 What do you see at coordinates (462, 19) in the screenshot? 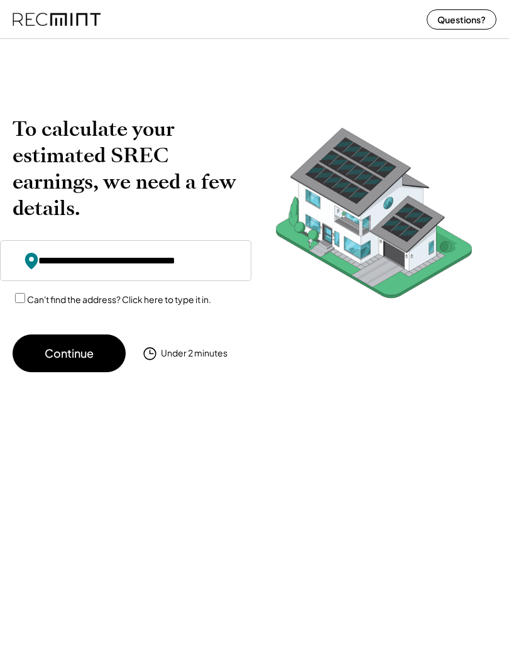
I see `button: Questions?` at bounding box center [462, 19].